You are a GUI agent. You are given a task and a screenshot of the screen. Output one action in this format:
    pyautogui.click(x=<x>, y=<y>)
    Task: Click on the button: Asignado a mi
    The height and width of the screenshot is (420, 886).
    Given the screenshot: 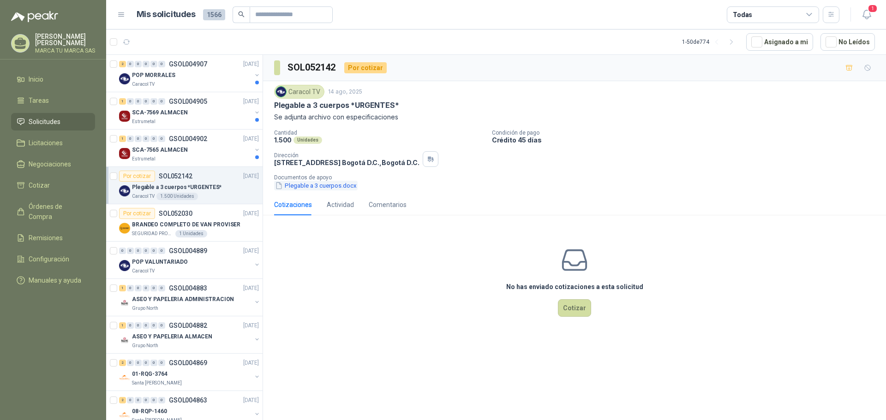 What is the action you would take?
    pyautogui.click(x=779, y=42)
    